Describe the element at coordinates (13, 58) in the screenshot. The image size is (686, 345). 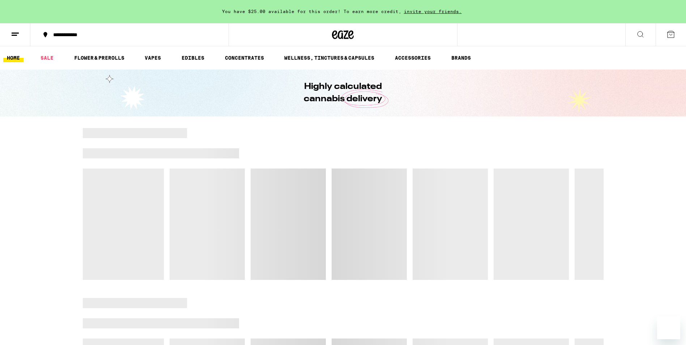
I see `a: HOME` at that location.